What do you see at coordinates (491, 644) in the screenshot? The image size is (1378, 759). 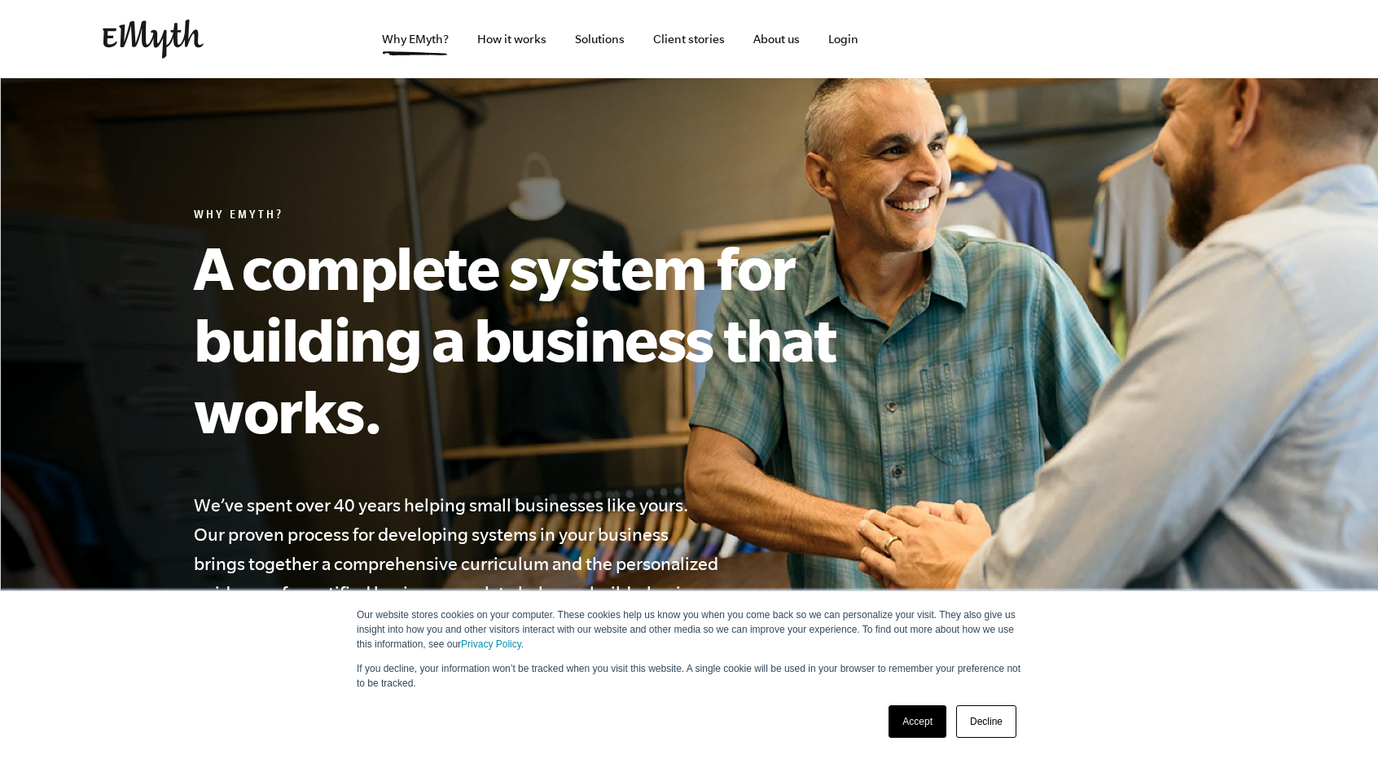 I see `a: Privacy Policy` at bounding box center [491, 644].